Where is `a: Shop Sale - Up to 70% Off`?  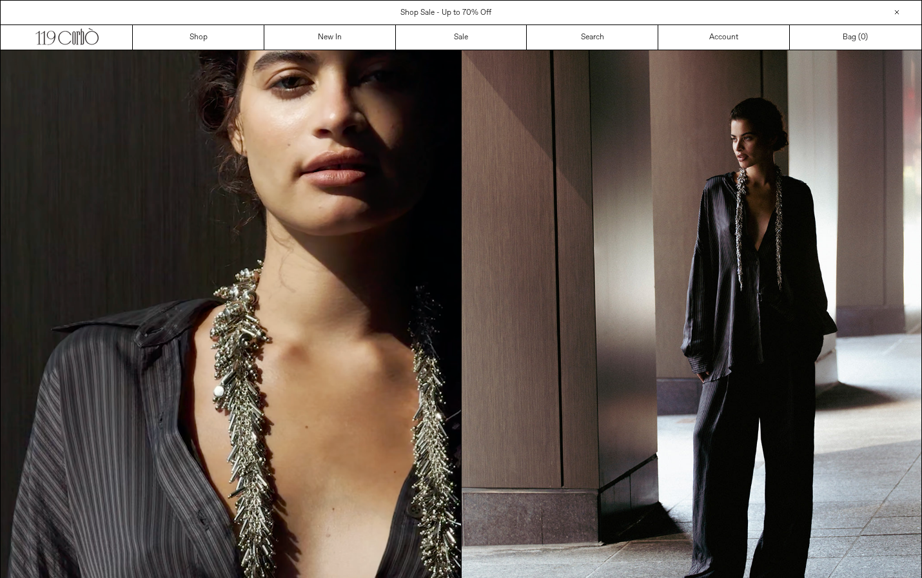
a: Shop Sale - Up to 70% Off is located at coordinates (446, 13).